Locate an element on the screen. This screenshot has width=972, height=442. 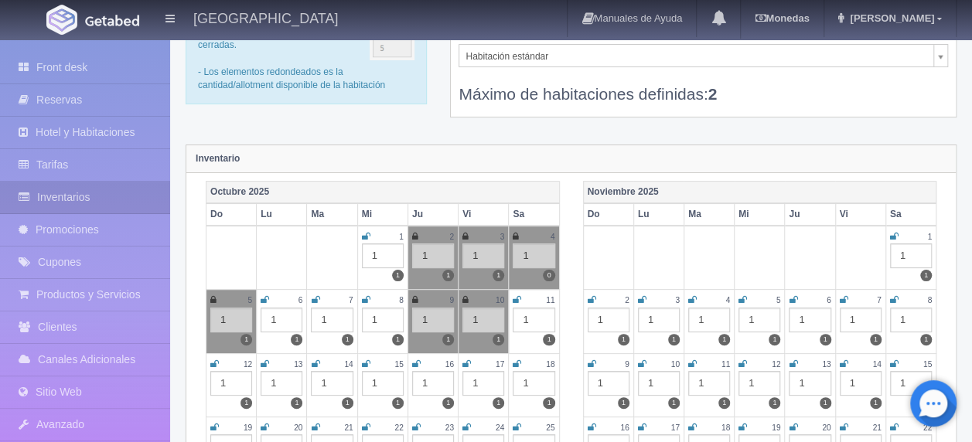
label: 0 is located at coordinates (548, 275).